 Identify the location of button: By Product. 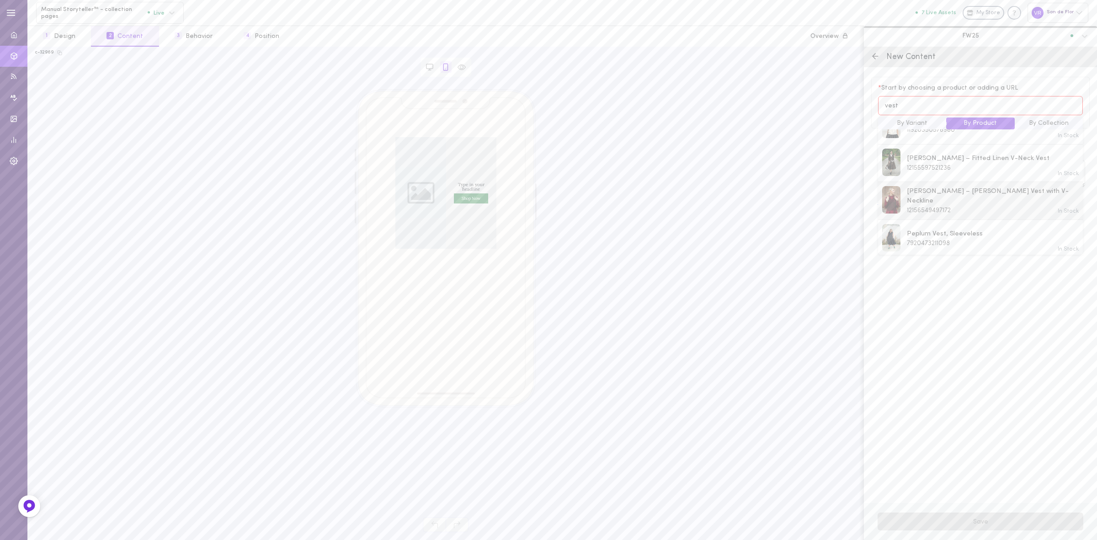
(980, 123).